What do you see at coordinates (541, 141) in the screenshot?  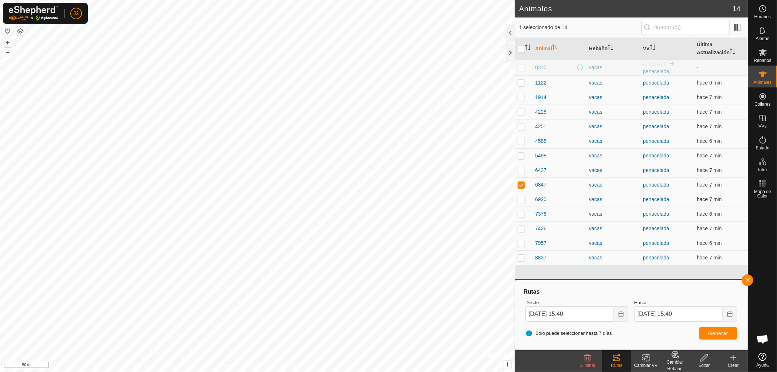 I see `span: 4585` at bounding box center [541, 141].